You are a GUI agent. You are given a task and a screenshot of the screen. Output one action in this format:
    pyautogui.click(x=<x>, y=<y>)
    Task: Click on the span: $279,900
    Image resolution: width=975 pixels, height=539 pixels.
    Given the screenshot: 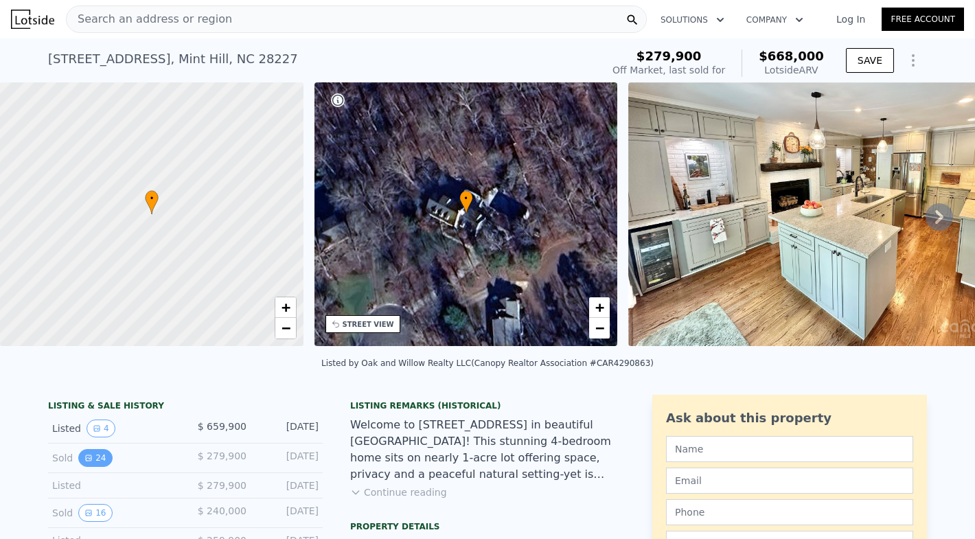 What is the action you would take?
    pyautogui.click(x=669, y=56)
    